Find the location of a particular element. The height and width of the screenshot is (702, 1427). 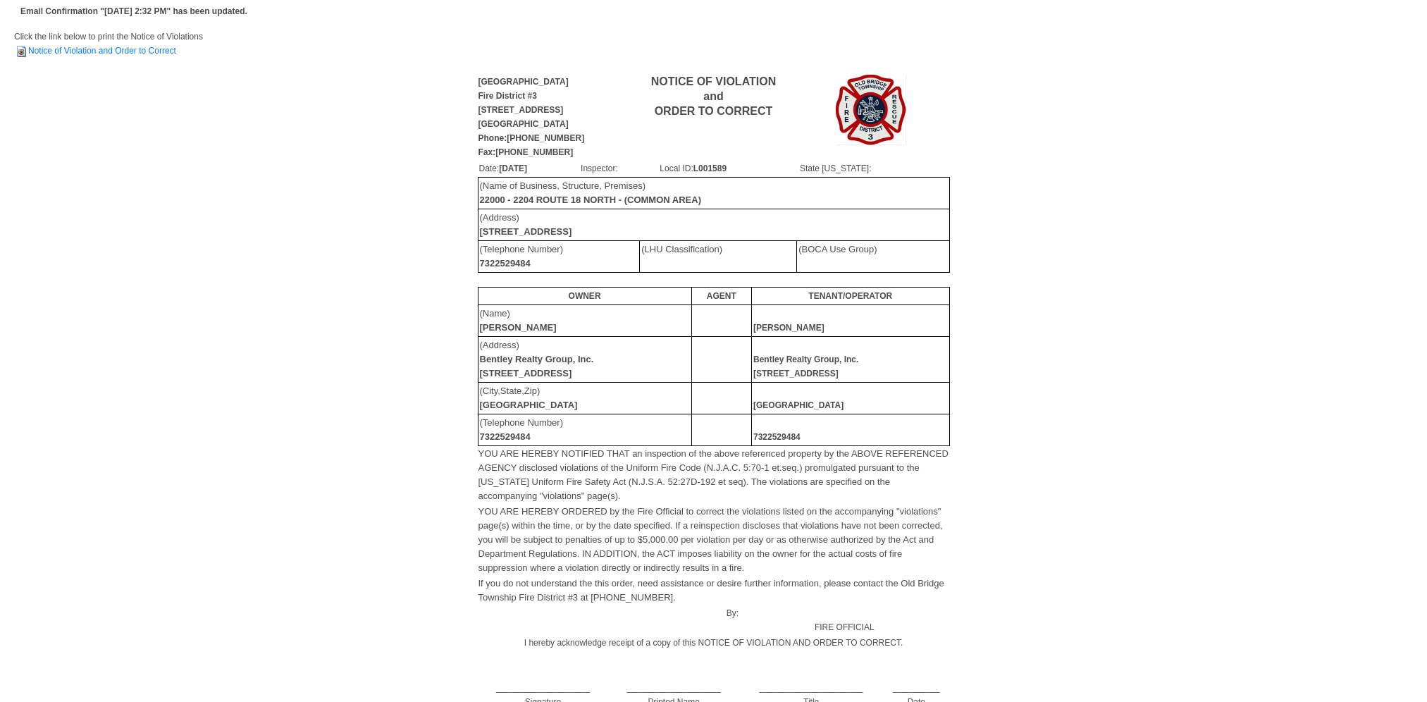

font: (LHU Classification) is located at coordinates (681, 249).